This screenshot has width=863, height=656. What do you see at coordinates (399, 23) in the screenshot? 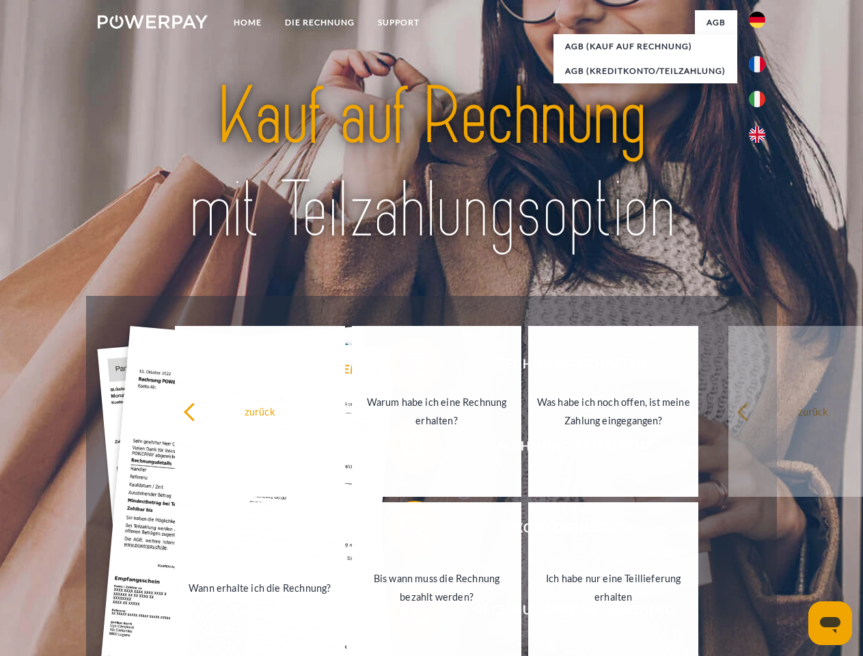
I see `a: SUPPORT` at bounding box center [399, 23].